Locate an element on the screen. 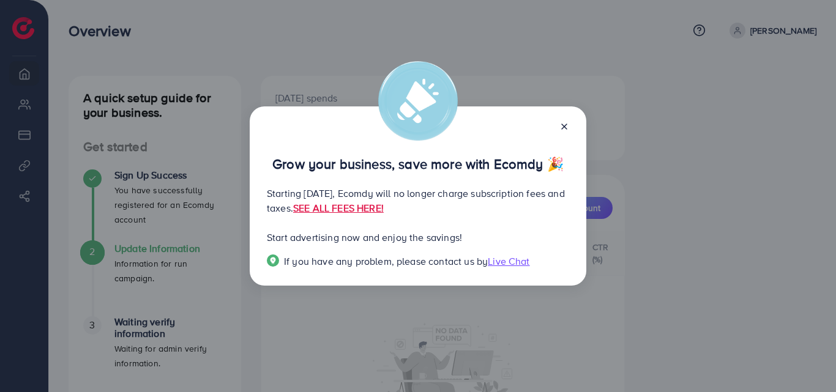 Image resolution: width=836 pixels, height=392 pixels. img: Popup guide is located at coordinates (273, 261).